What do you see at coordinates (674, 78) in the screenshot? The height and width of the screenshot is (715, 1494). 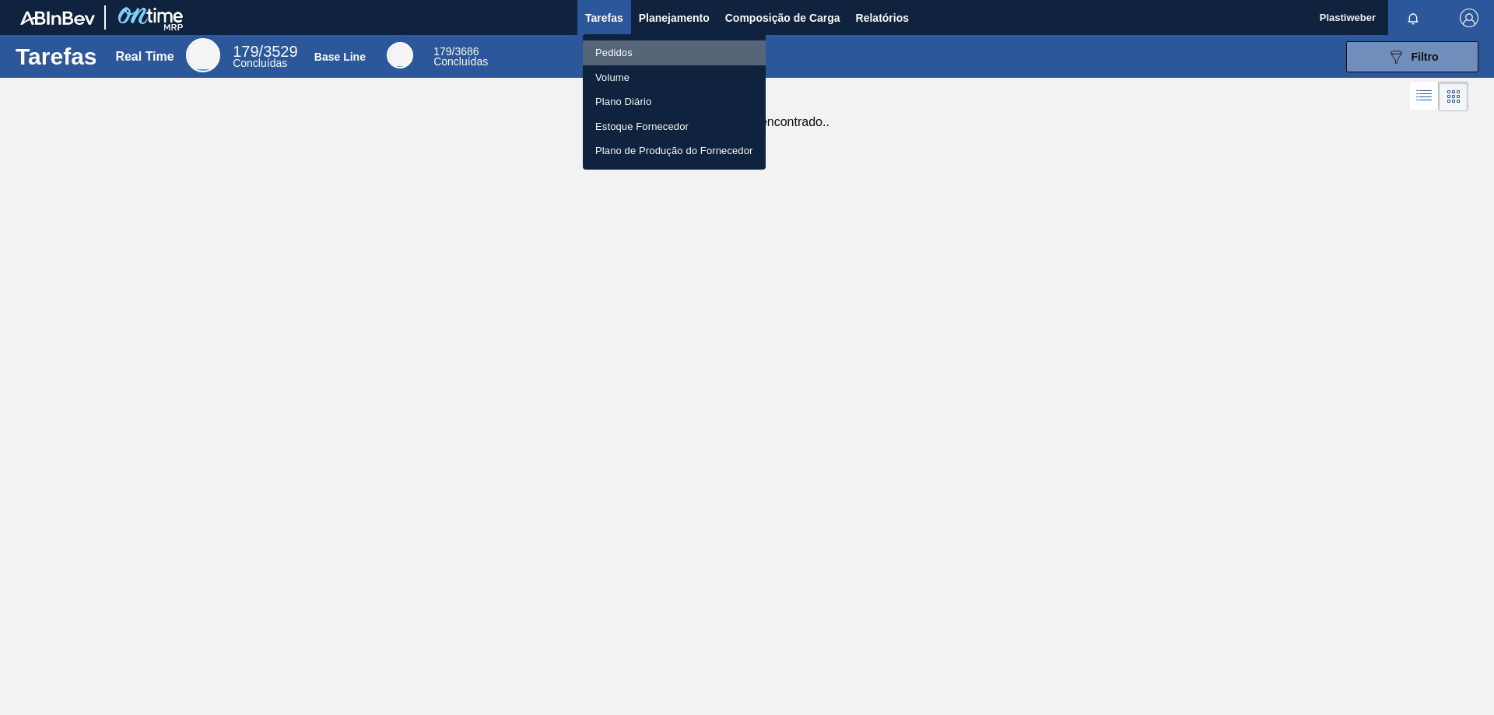 I see `a: Volume` at bounding box center [674, 78].